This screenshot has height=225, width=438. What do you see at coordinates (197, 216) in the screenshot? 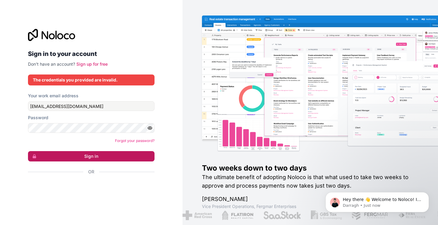
I see `img: /assets/american-red-cross-BAupjrZR.png` at bounding box center [197, 216].